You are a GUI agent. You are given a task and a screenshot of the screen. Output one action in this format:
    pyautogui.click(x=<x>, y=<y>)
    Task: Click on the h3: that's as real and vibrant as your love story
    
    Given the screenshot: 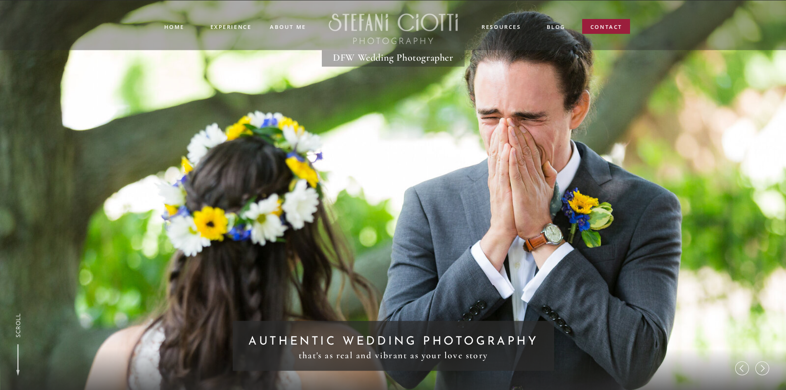 What is the action you would take?
    pyautogui.click(x=393, y=355)
    